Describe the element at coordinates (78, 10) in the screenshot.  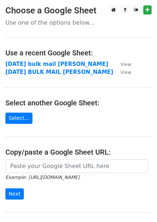
I see `h3: Choose a Google Sheet` at that location.